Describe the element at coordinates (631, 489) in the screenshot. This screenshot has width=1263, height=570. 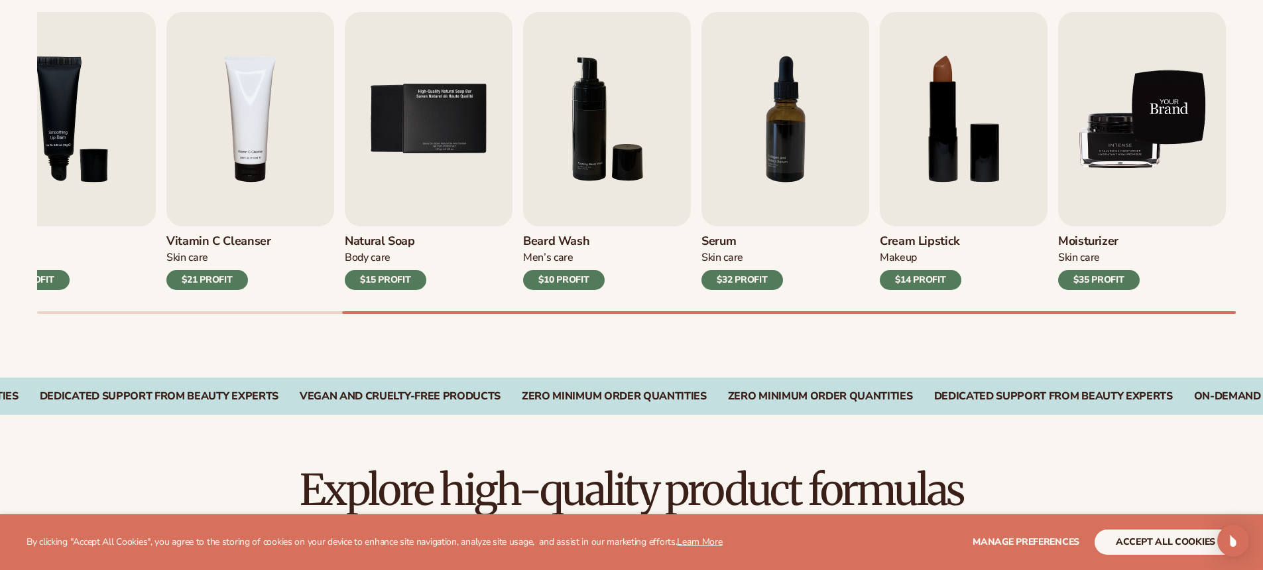
I see `h2: Explore high-quality product formulas` at that location.